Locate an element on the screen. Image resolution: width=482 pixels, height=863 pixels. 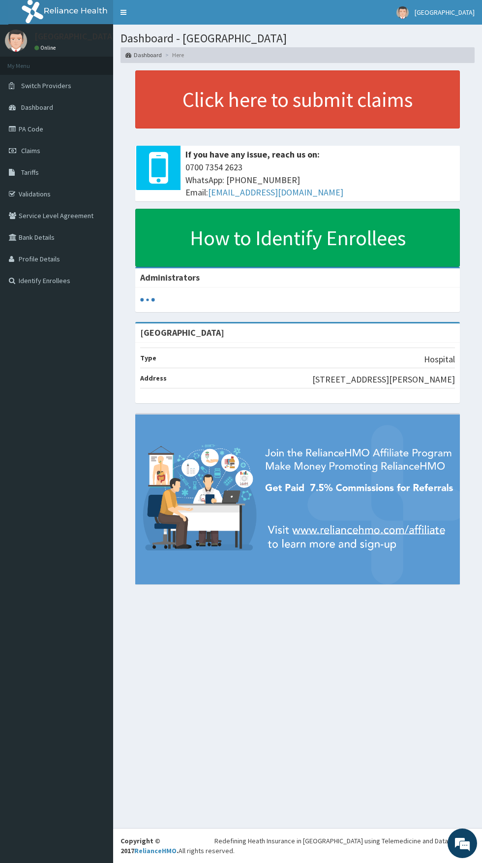
a: How to Identify Enrollees is located at coordinates (298, 238).